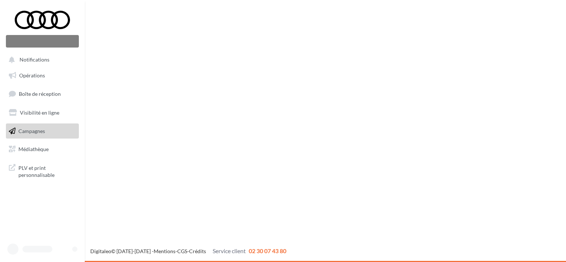 The width and height of the screenshot is (566, 262). What do you see at coordinates (32, 75) in the screenshot?
I see `span: Opérations` at bounding box center [32, 75].